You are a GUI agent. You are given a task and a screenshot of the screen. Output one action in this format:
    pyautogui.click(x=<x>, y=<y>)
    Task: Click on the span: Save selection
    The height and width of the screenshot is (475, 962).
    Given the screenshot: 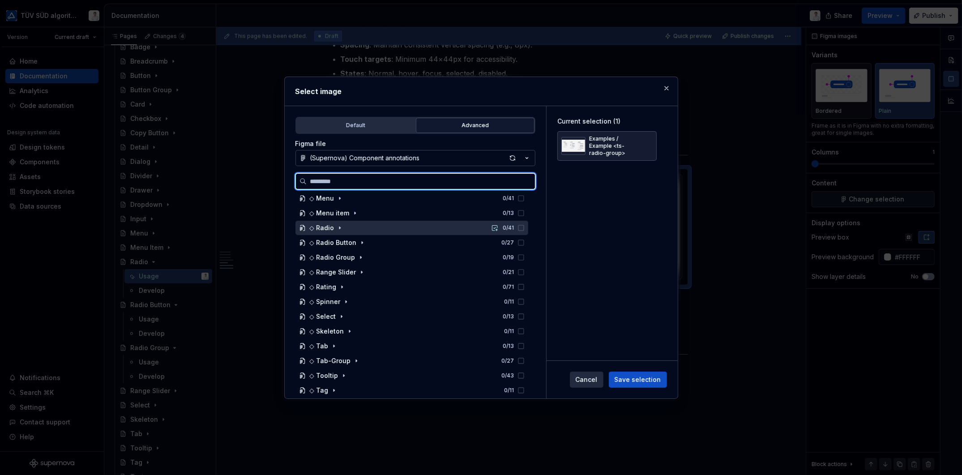 What is the action you would take?
    pyautogui.click(x=638, y=380)
    